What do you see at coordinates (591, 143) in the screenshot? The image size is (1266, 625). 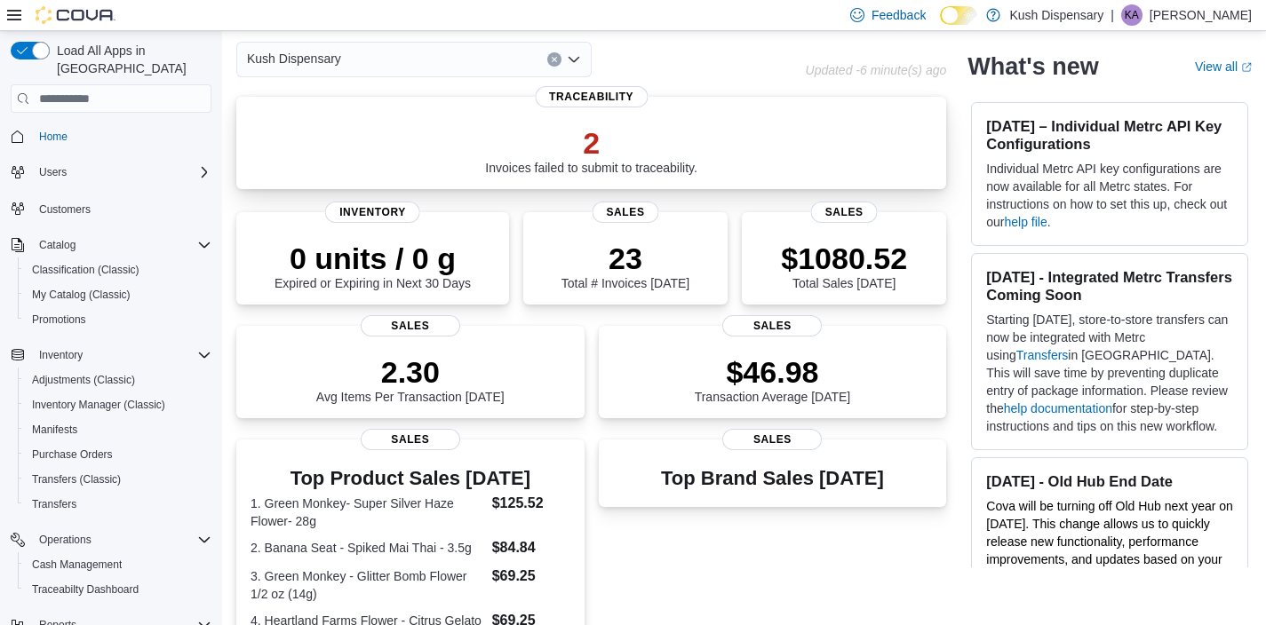 I see `p: 2` at bounding box center [591, 143].